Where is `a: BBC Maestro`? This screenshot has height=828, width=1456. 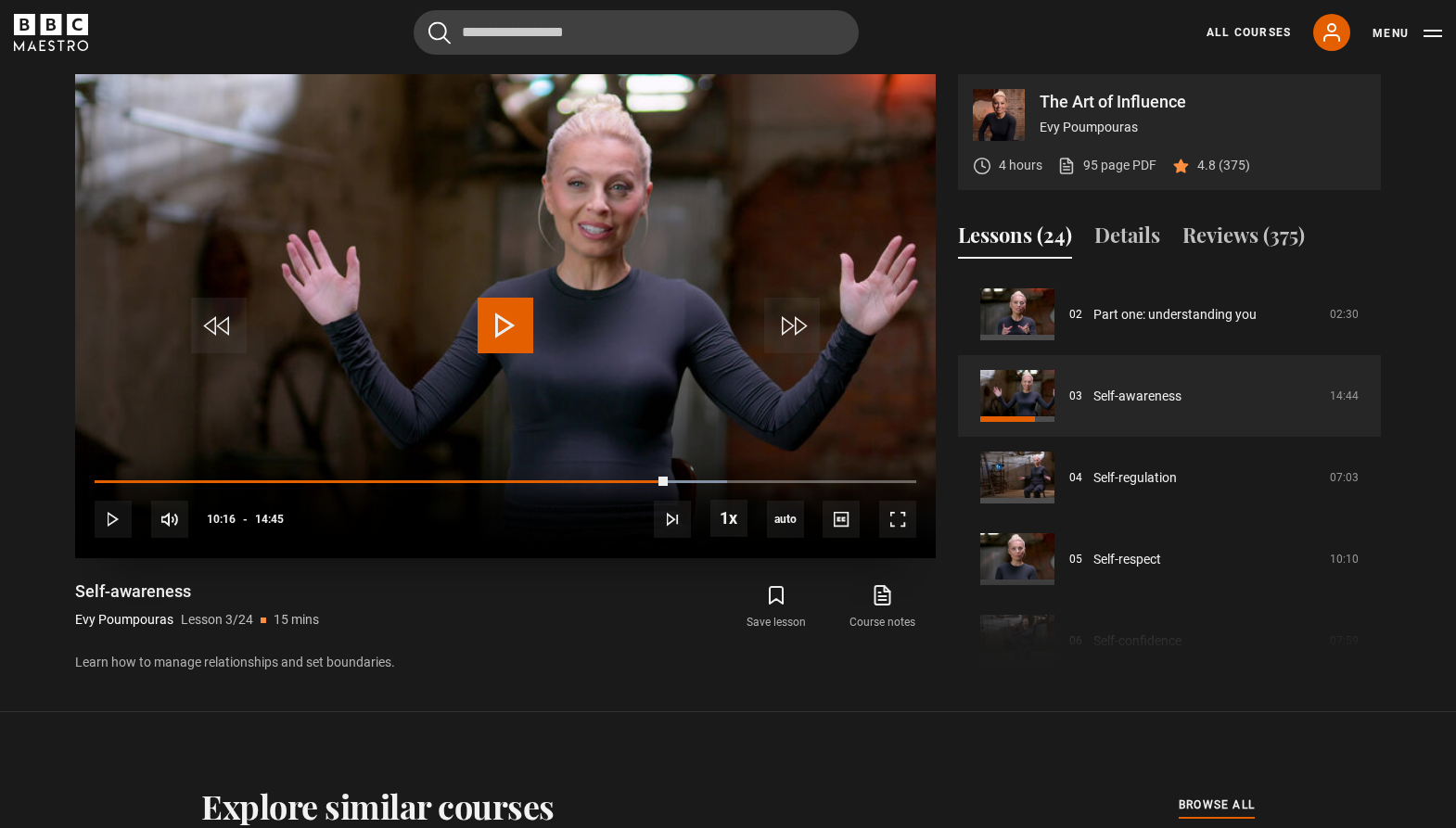 a: BBC Maestro is located at coordinates (51, 33).